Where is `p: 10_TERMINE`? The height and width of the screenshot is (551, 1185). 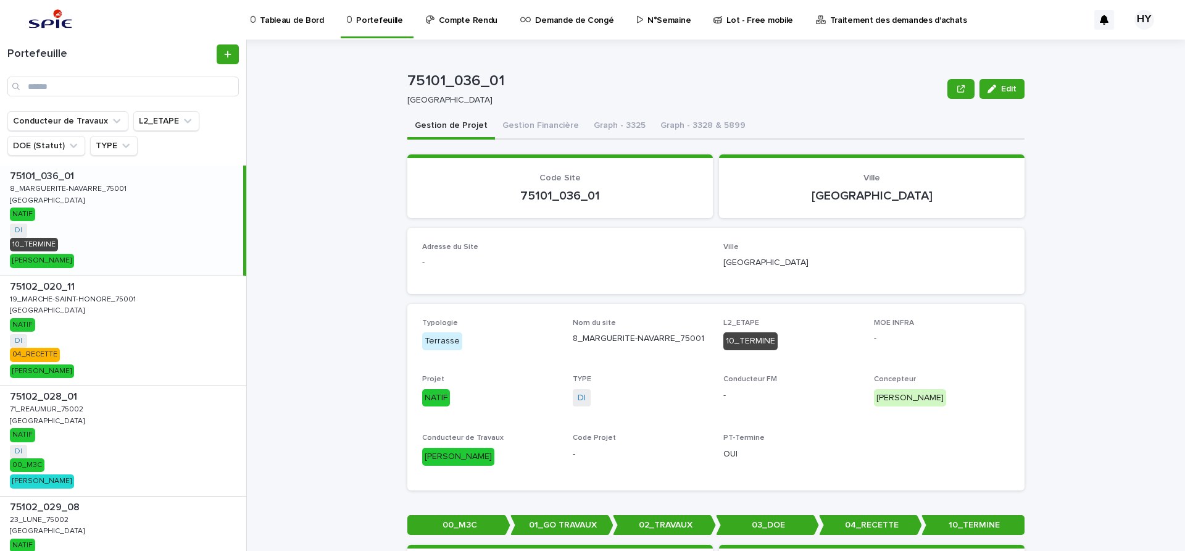 p: 10_TERMINE is located at coordinates (973, 525).